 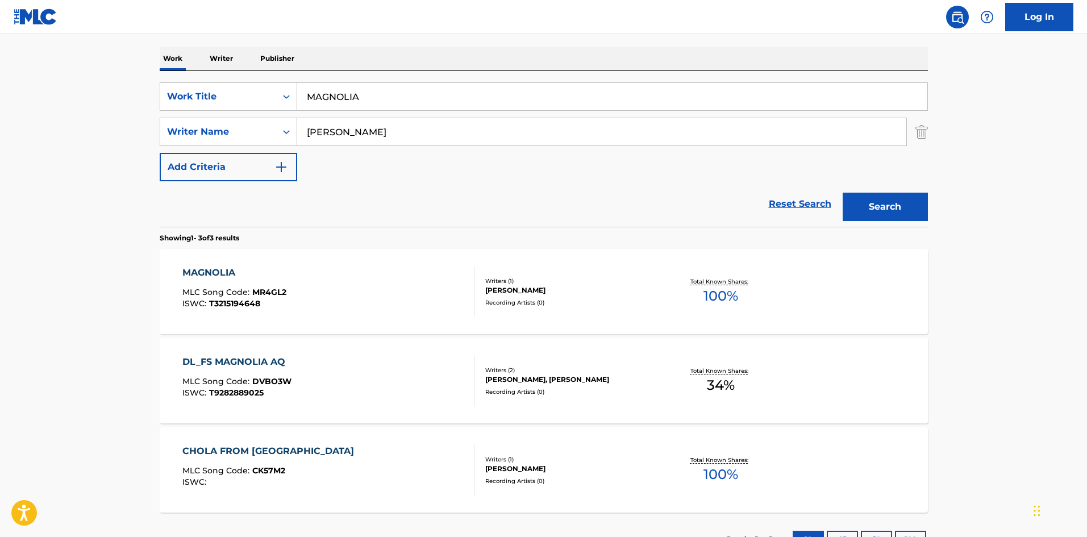 What do you see at coordinates (277, 59) in the screenshot?
I see `p: Publisher` at bounding box center [277, 59].